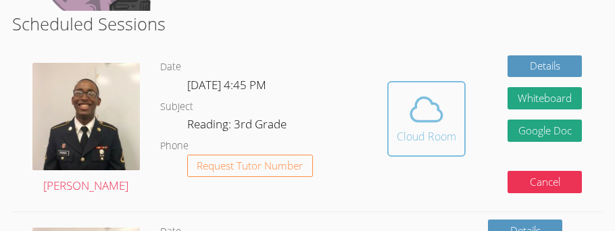 The width and height of the screenshot is (615, 231). Describe the element at coordinates (544, 182) in the screenshot. I see `button: Cancel` at that location.